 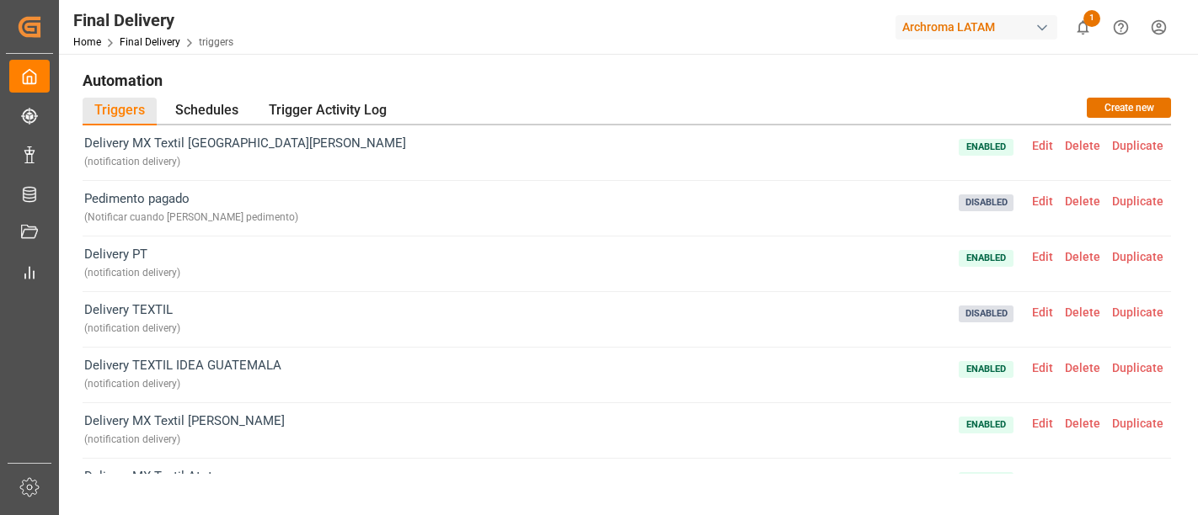 I want to click on span: Delivery TEXTIL, so click(x=132, y=319).